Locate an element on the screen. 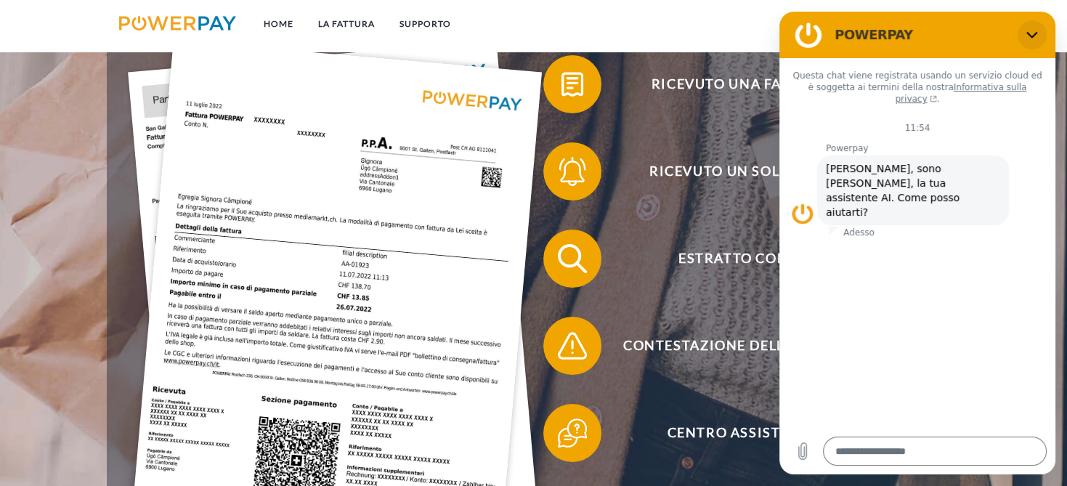 Image resolution: width=1067 pixels, height=486 pixels. span: Centro assistenza is located at coordinates (743, 433).